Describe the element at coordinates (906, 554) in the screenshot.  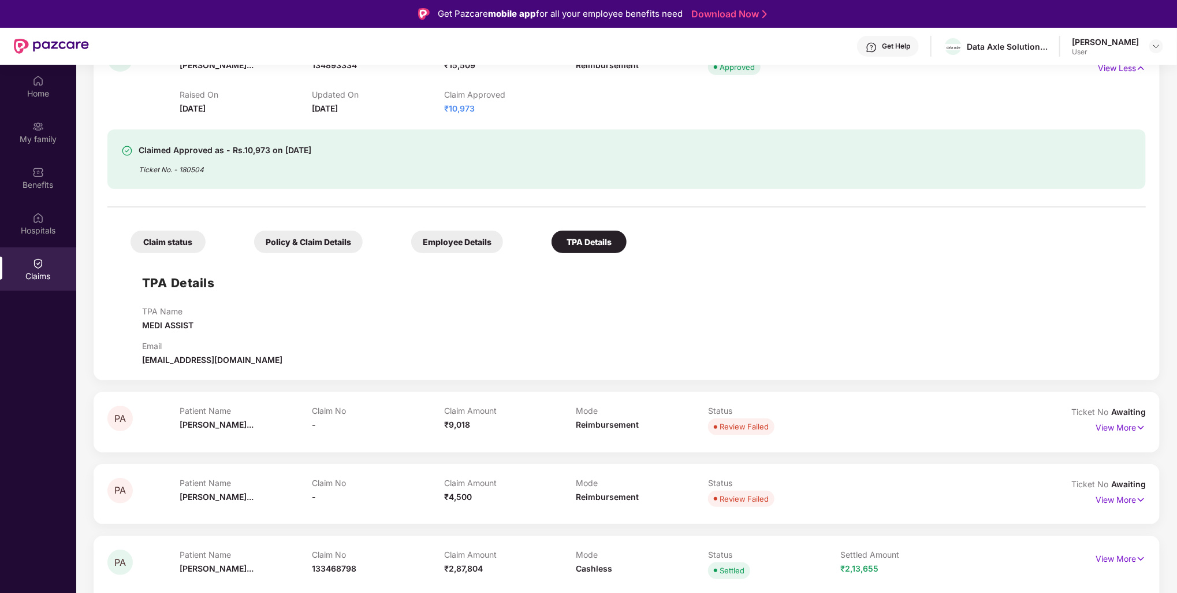
I see `p: Settled Amount` at that location.